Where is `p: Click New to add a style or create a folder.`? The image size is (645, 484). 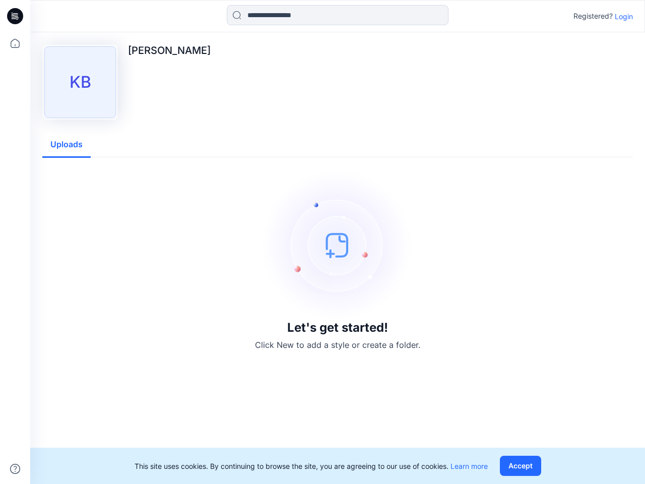 p: Click New to add a style or create a folder. is located at coordinates (338, 345).